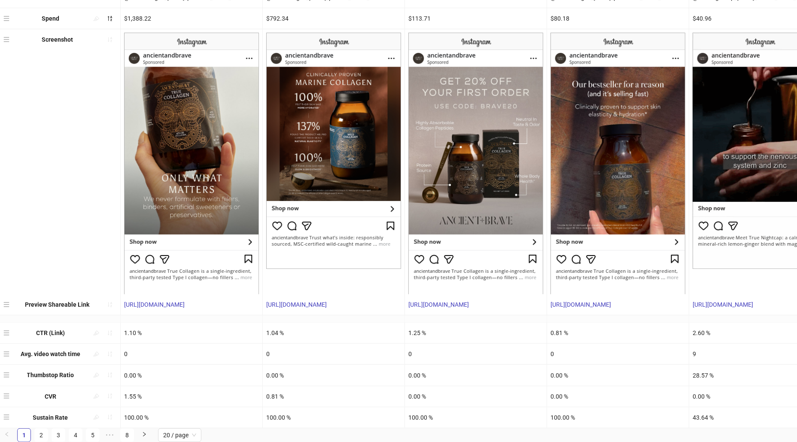 The height and width of the screenshot is (442, 797). What do you see at coordinates (192, 333) in the screenshot?
I see `div: 1.10 %` at bounding box center [192, 333].